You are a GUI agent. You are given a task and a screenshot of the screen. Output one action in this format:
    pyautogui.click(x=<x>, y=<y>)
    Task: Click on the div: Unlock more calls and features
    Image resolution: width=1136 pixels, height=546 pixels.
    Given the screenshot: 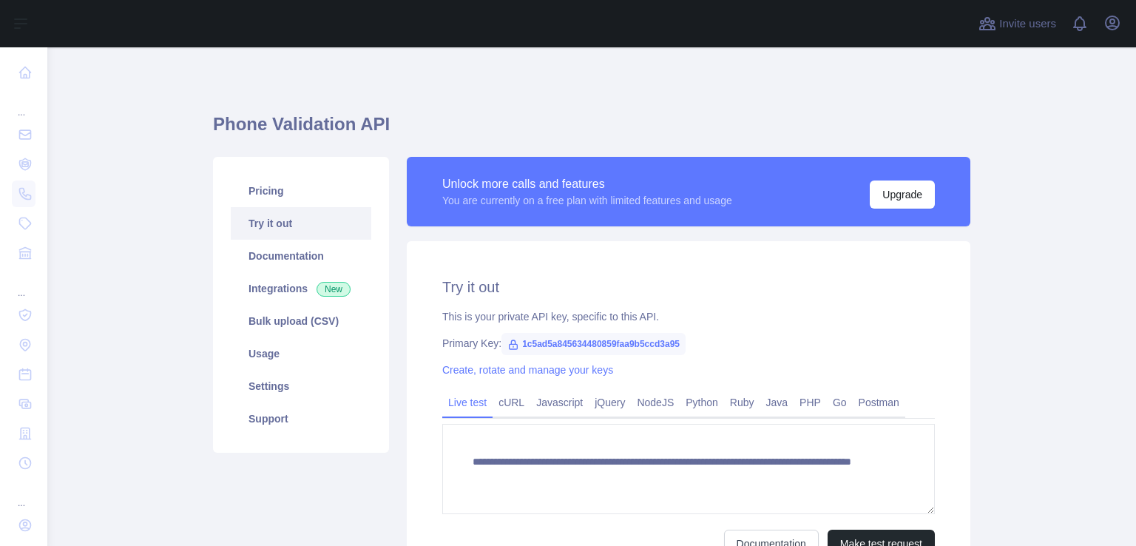 What is the action you would take?
    pyautogui.click(x=587, y=184)
    